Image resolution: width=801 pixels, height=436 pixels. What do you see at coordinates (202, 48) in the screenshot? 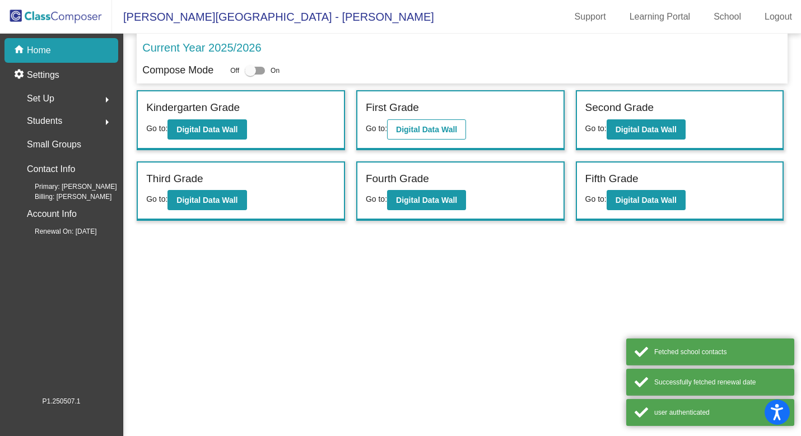
I see `p: Current Year 2025/2026` at bounding box center [202, 48].